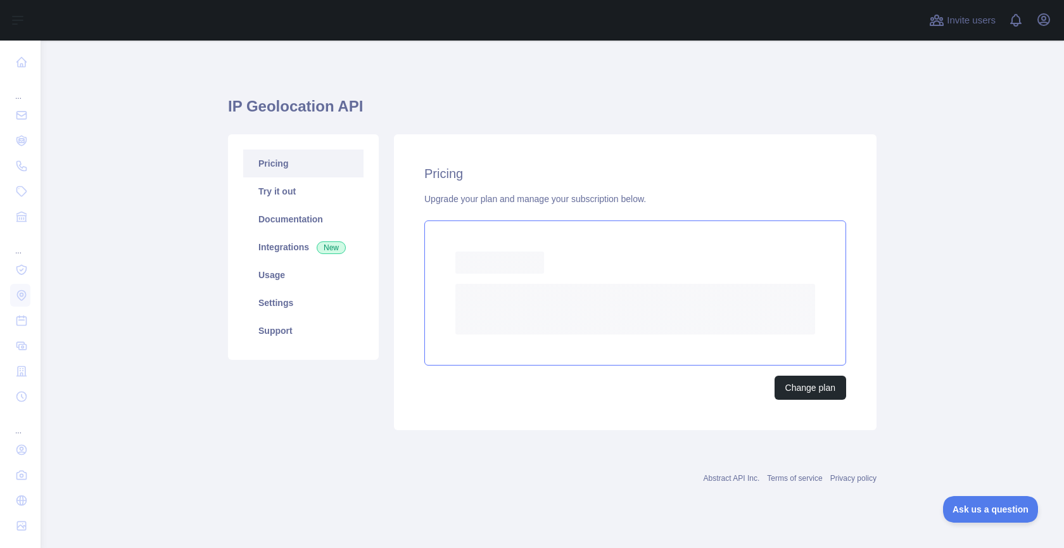  What do you see at coordinates (303, 191) in the screenshot?
I see `a: Try it out` at bounding box center [303, 191].